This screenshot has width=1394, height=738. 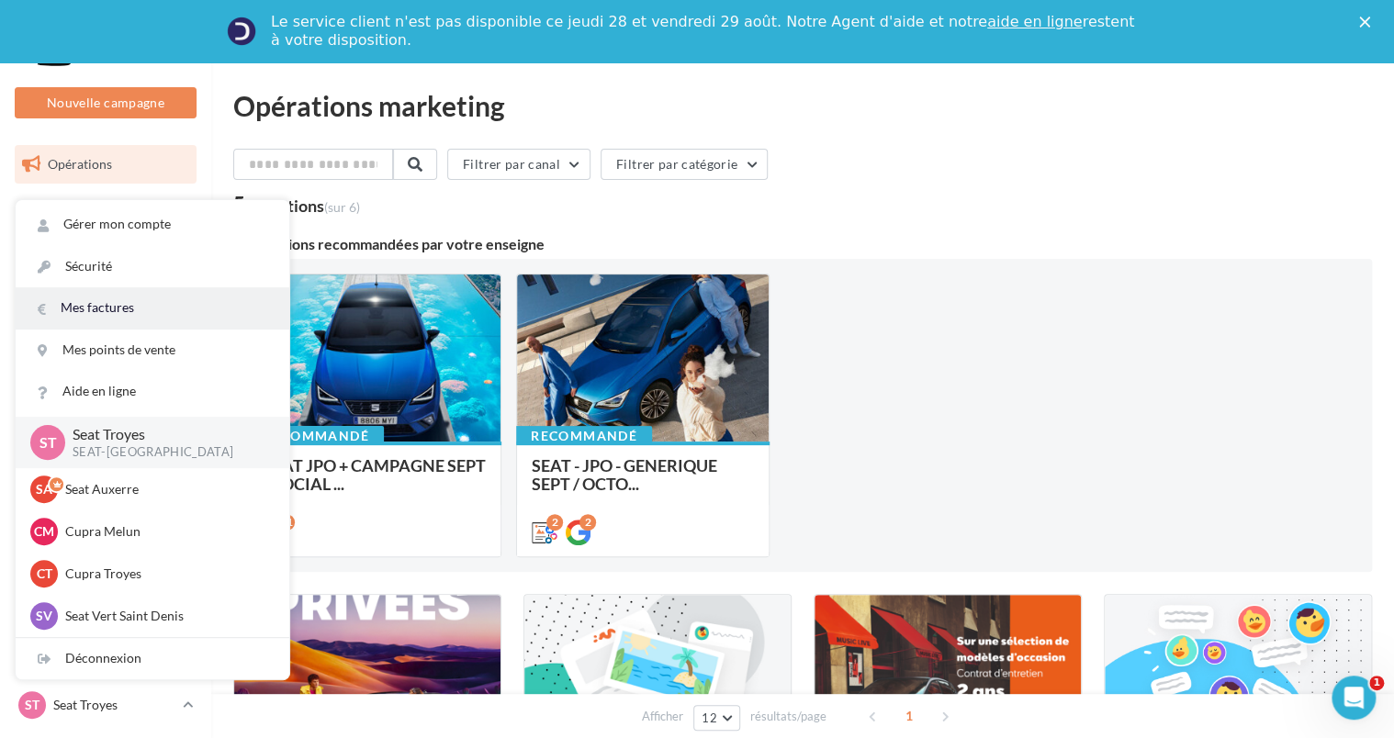 I want to click on div: Opérations marketing, so click(x=803, y=106).